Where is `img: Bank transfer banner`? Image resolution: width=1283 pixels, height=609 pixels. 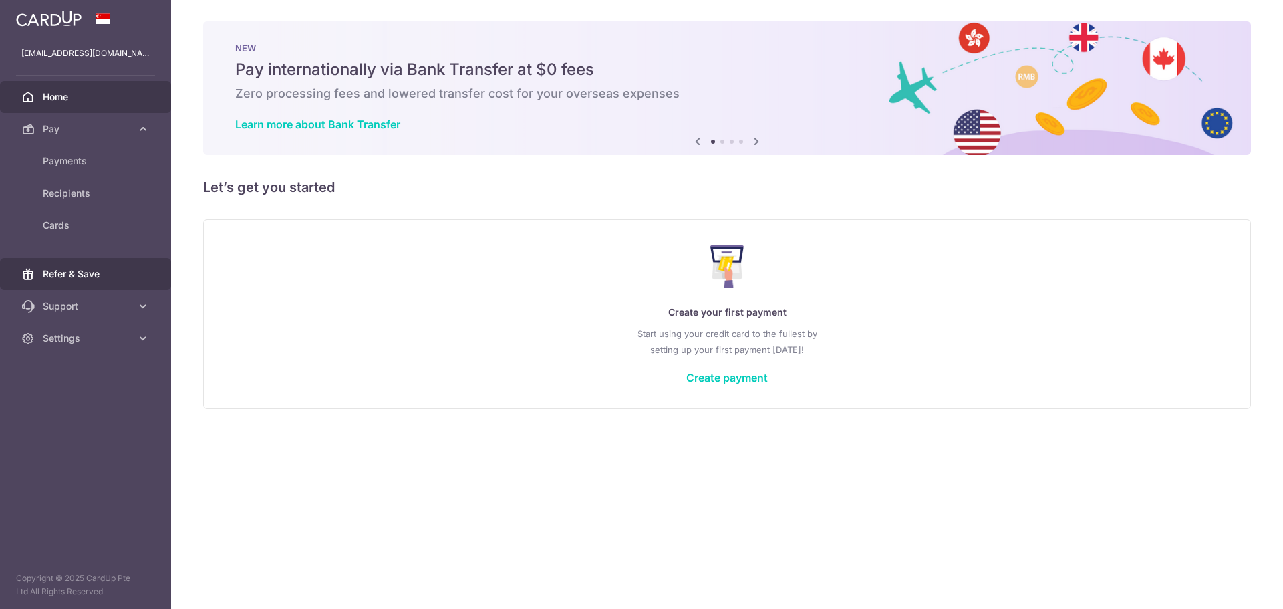 img: Bank transfer banner is located at coordinates (727, 88).